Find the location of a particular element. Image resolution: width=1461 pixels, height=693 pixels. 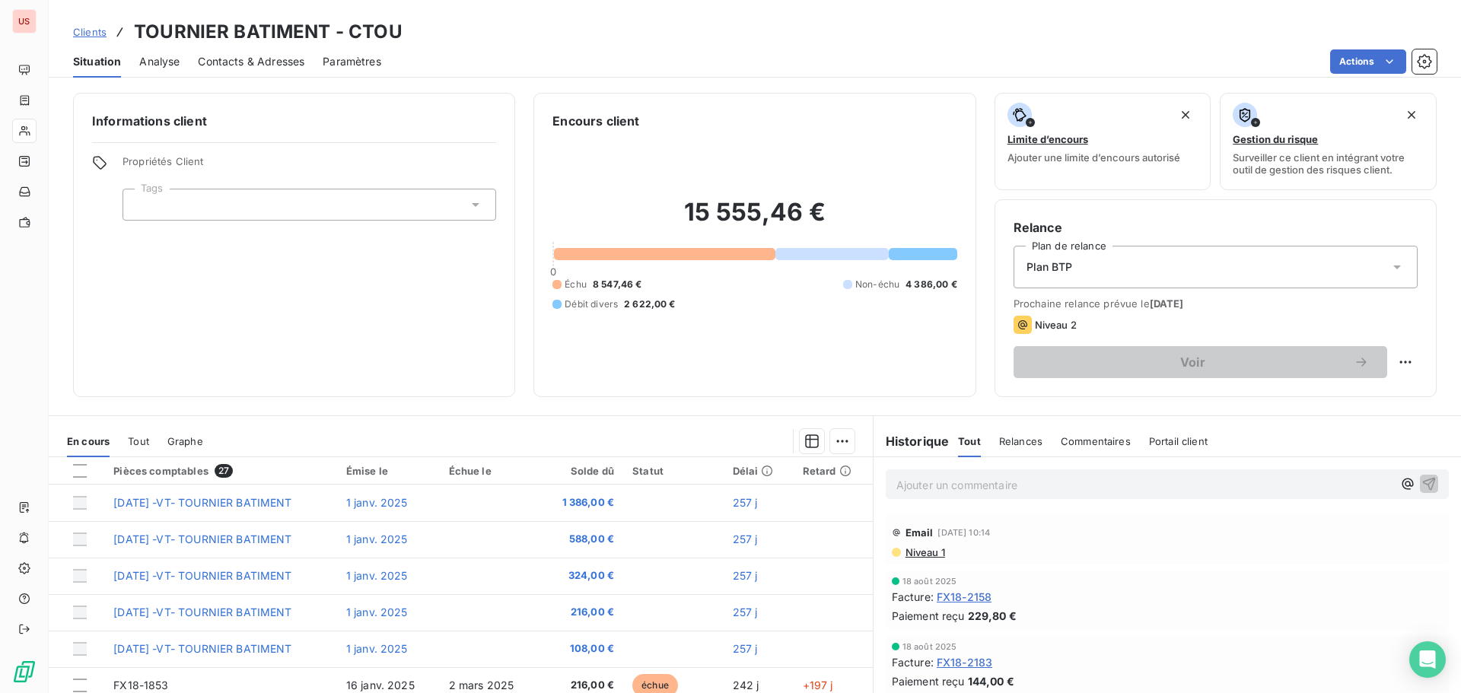

span: +197 j is located at coordinates (818, 685).